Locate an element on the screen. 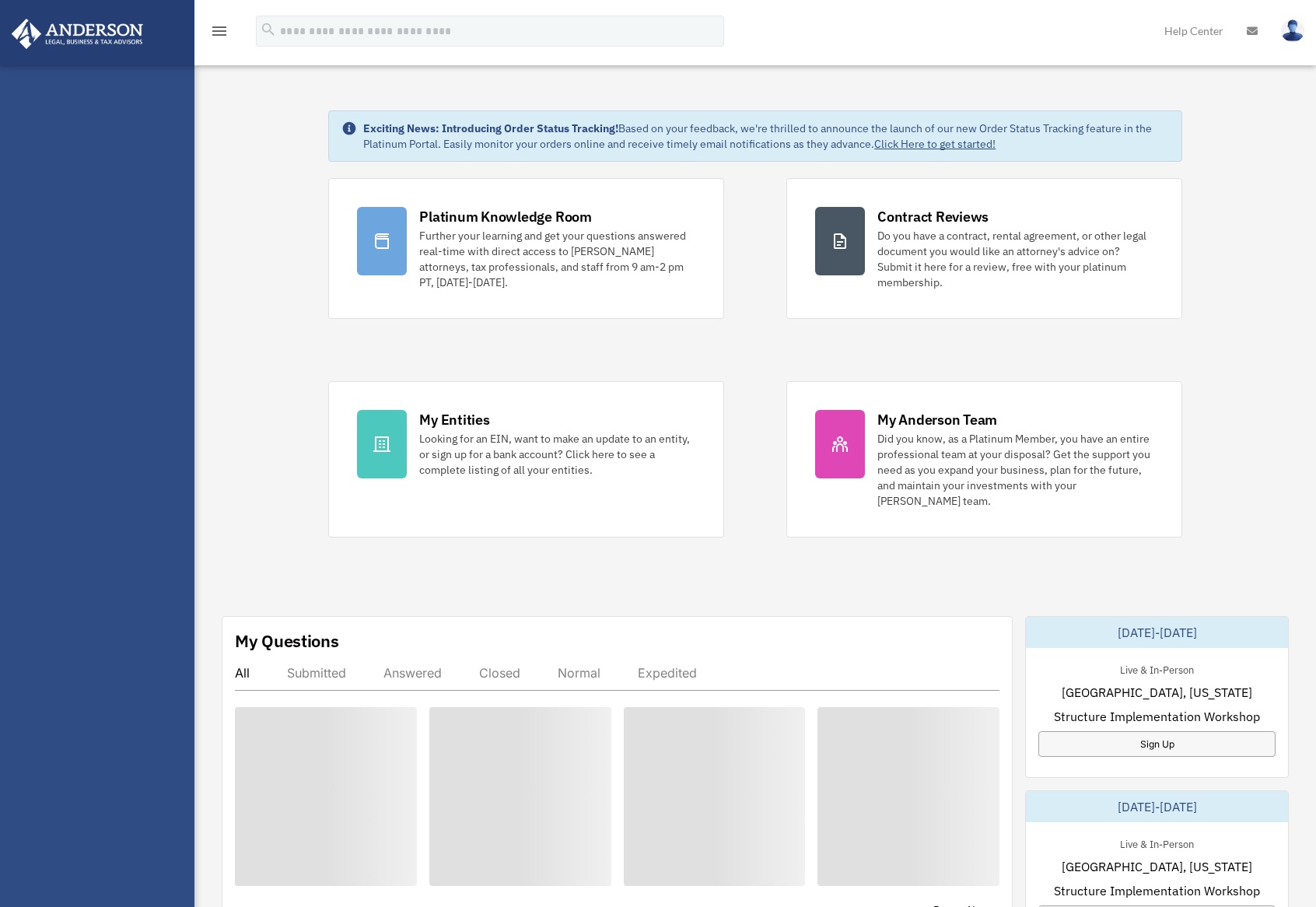 The height and width of the screenshot is (907, 1316). div: Based on your feedback, we're thrilled to announce the launch of our new Order Status Tracking fe... is located at coordinates (766, 136).